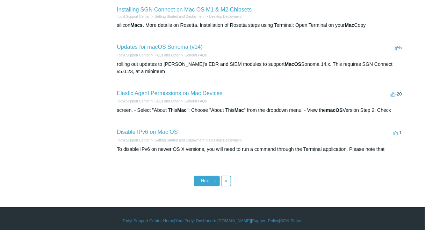 The height and width of the screenshot is (230, 425). Describe the element at coordinates (260, 150) in the screenshot. I see `div: To disable IPv6 on newer OS X versions, you will need to run a command through the Terminal appli...` at that location.